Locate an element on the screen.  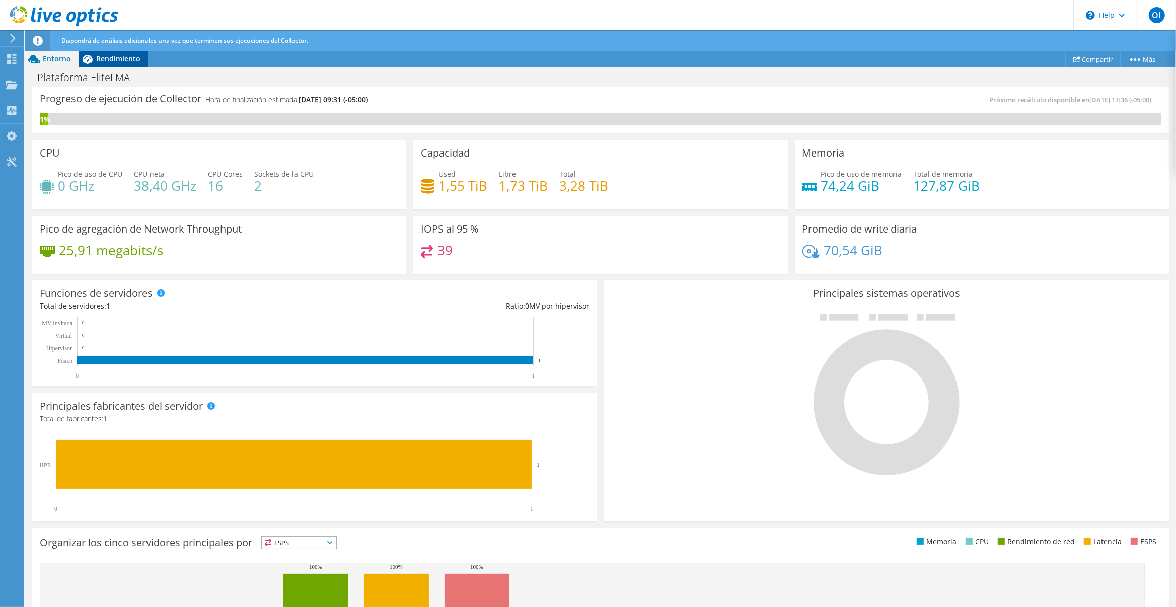
li: Memoria is located at coordinates (935, 542).